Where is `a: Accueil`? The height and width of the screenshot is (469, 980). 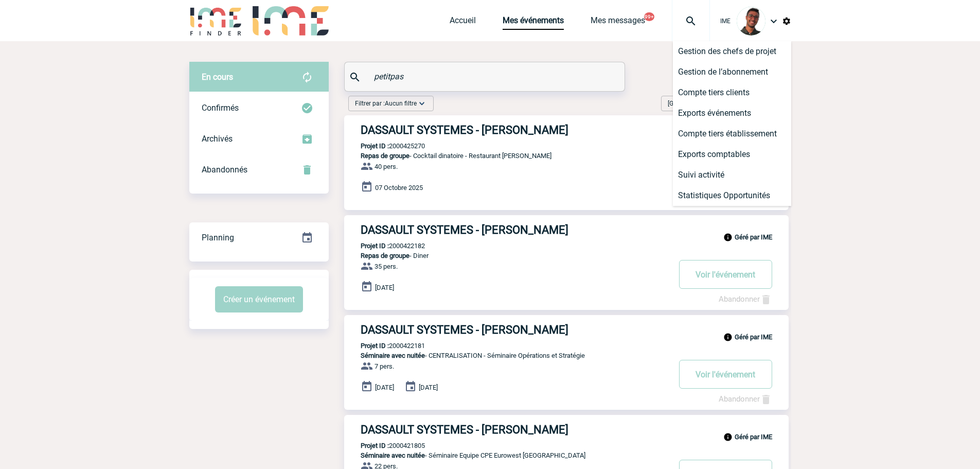 a: Accueil is located at coordinates (462, 23).